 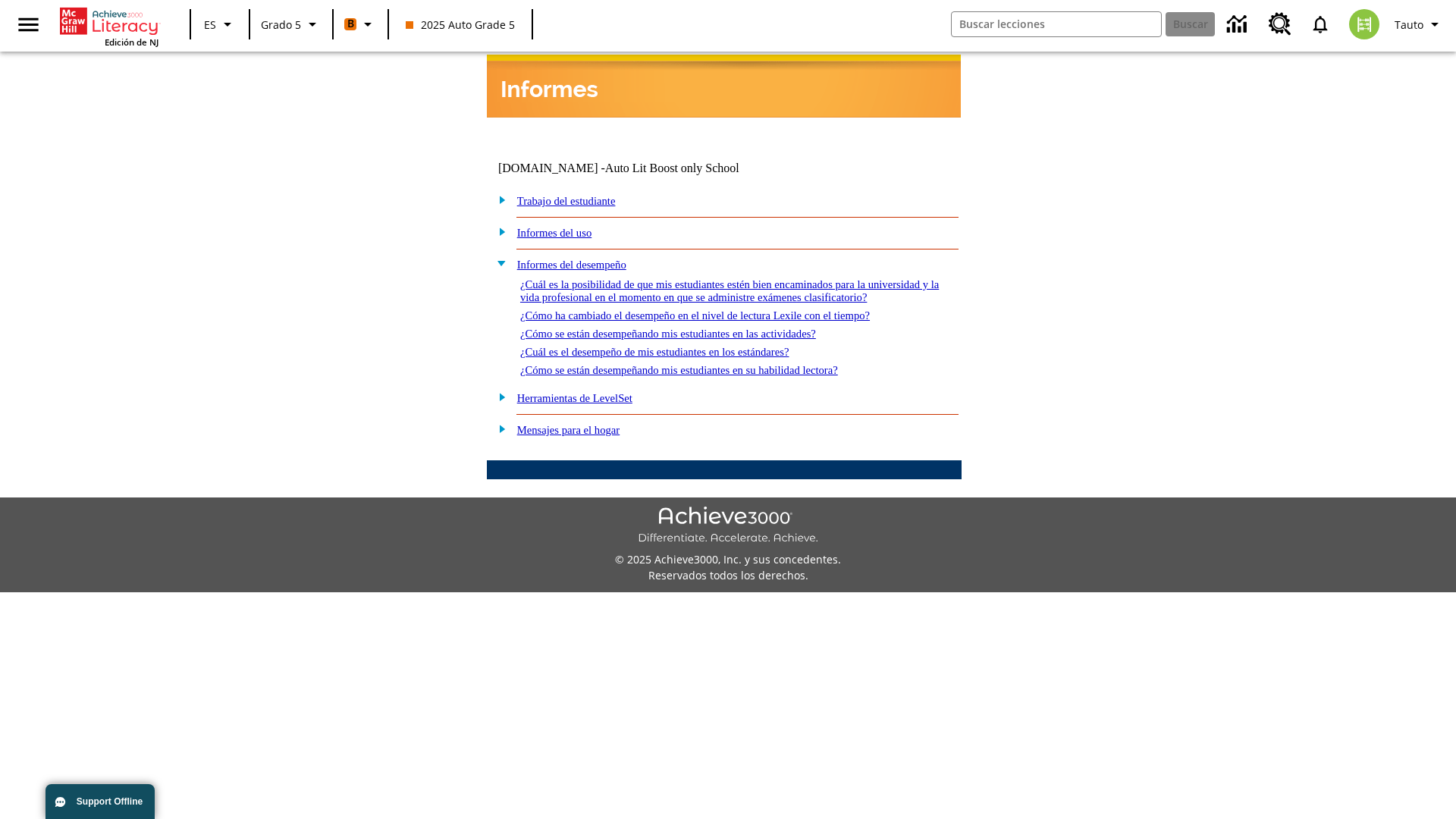 What do you see at coordinates (1056, 24) in the screenshot?
I see `input: Buscar campo` at bounding box center [1056, 24].